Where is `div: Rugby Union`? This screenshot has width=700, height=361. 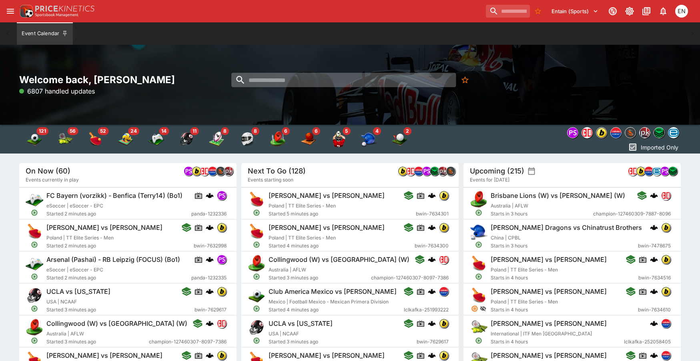
div: Rugby Union is located at coordinates (339, 139).